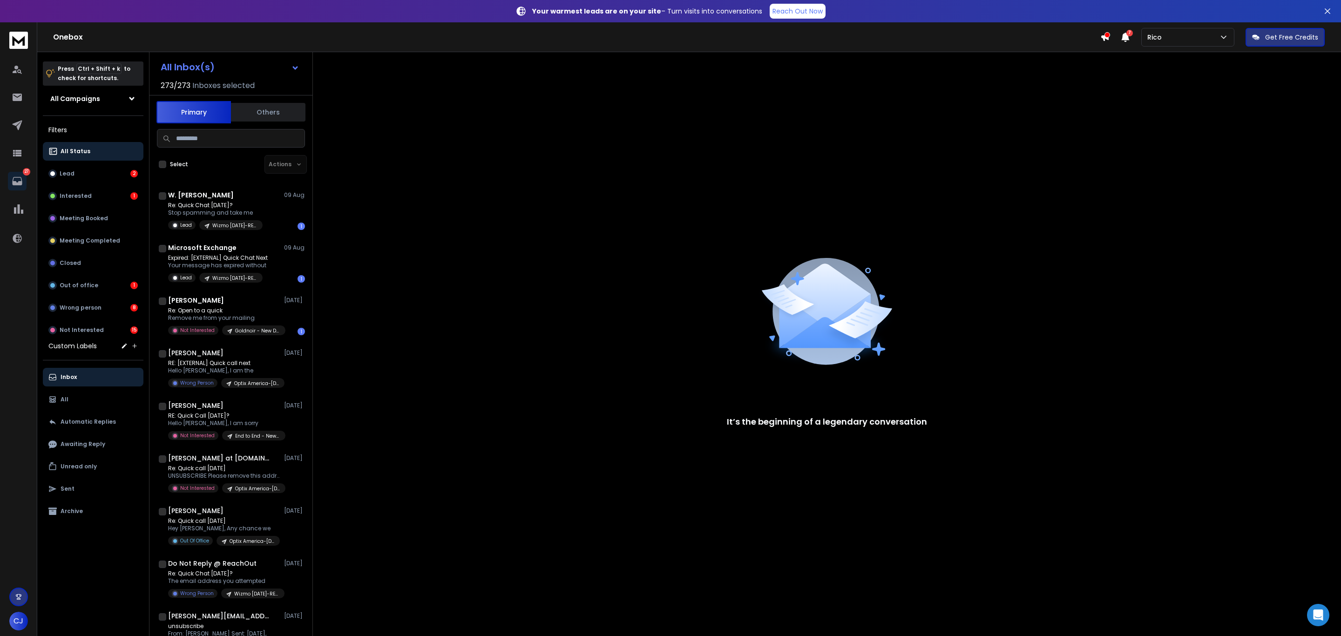 The image size is (1341, 636). I want to click on button: Lead2, so click(93, 174).